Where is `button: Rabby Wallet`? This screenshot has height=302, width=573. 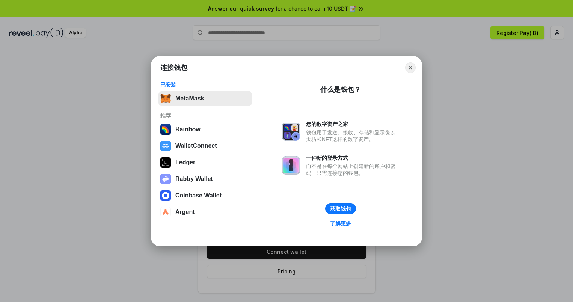 button: Rabby Wallet is located at coordinates (205, 179).